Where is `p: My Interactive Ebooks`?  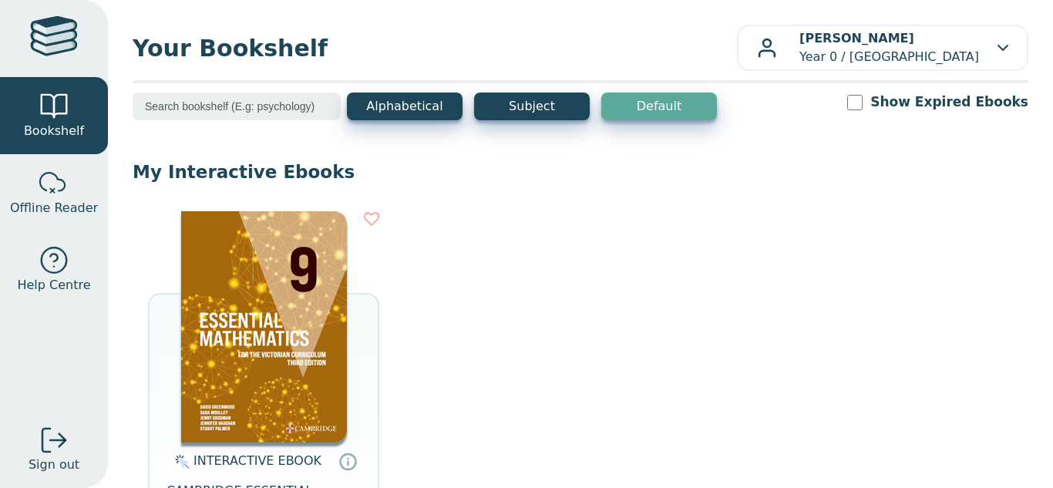 p: My Interactive Ebooks is located at coordinates (581, 172).